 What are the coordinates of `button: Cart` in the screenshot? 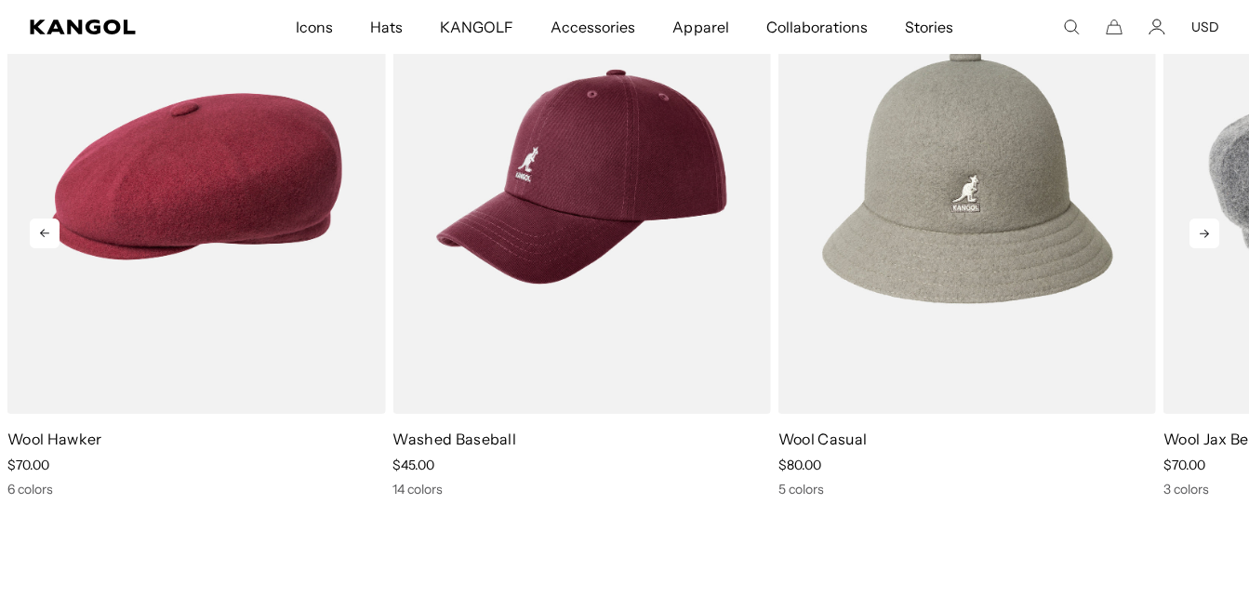 It's located at (1114, 27).